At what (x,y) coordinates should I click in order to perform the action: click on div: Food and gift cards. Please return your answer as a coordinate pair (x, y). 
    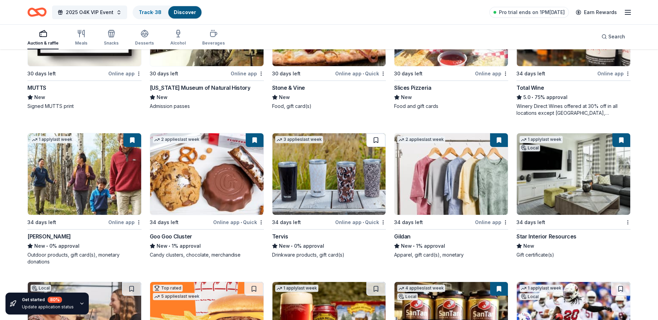
    Looking at the image, I should click on (451, 106).